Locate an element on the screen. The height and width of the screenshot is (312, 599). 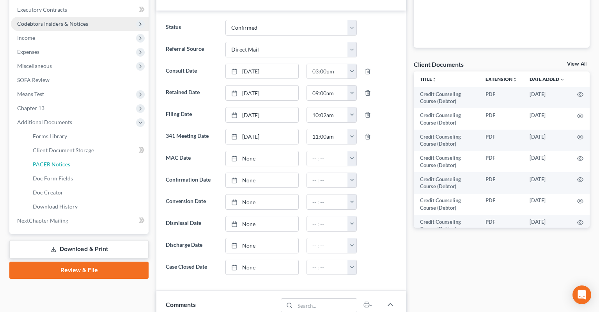
a: Titleunfold_more is located at coordinates (428, 79).